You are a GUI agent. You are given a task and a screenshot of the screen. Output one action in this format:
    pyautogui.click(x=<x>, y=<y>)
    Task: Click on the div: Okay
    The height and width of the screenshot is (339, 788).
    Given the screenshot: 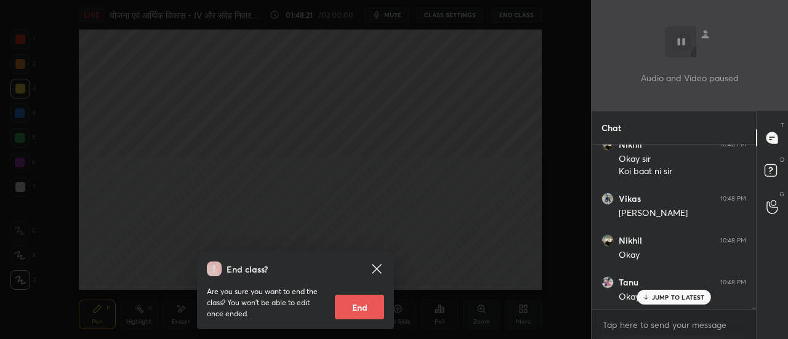 What is the action you would take?
    pyautogui.click(x=682, y=256)
    